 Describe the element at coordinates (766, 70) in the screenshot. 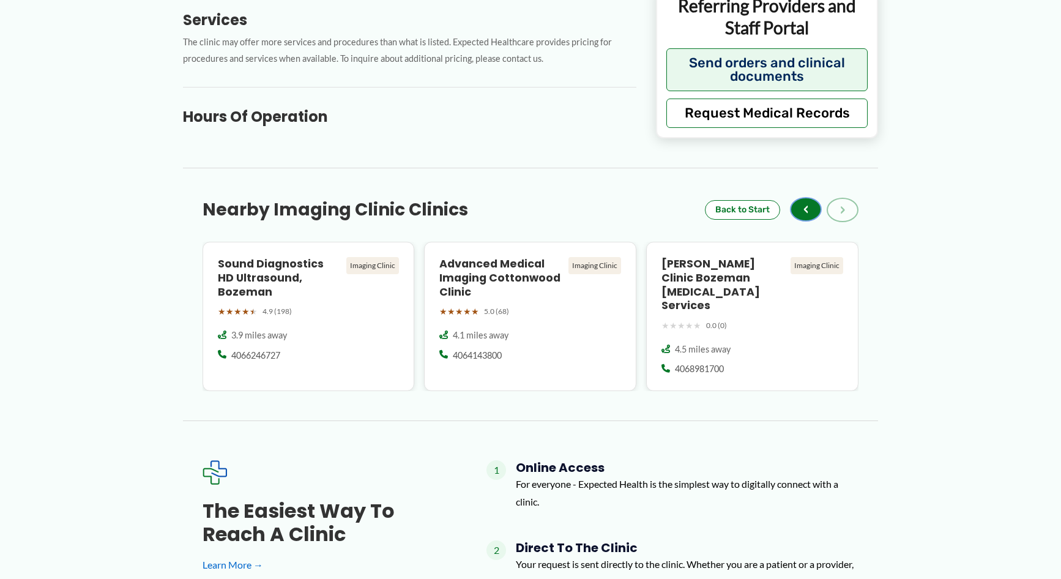

I see `button: Send orders and clinical documents` at that location.